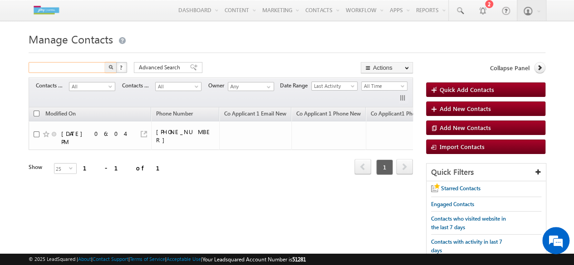 The width and height of the screenshot is (574, 265). What do you see at coordinates (100, 54) in the screenshot?
I see `div: Chat with us now` at bounding box center [100, 54].